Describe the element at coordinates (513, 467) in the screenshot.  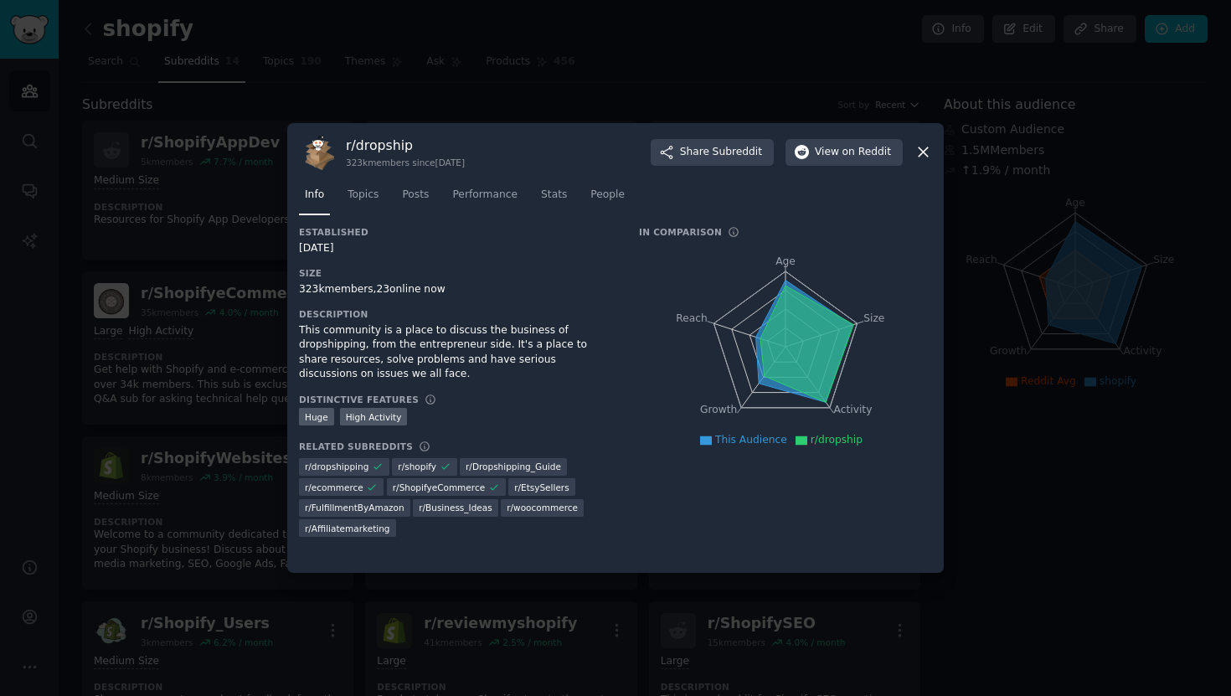
I see `span: r/ Dropshipping_Guide` at that location.